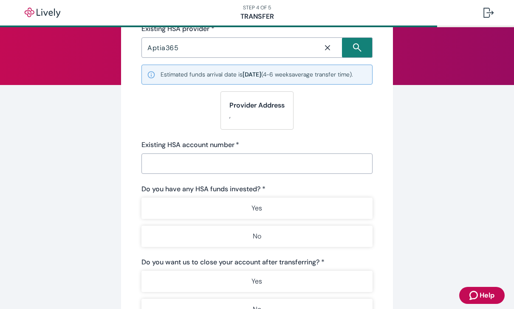  Describe the element at coordinates (257, 236) in the screenshot. I see `p: No` at that location.